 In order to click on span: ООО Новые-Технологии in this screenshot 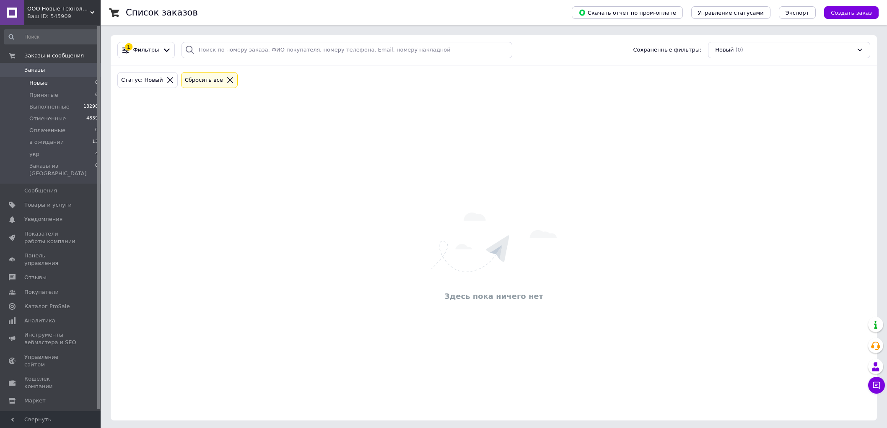, I will do `click(59, 9)`.